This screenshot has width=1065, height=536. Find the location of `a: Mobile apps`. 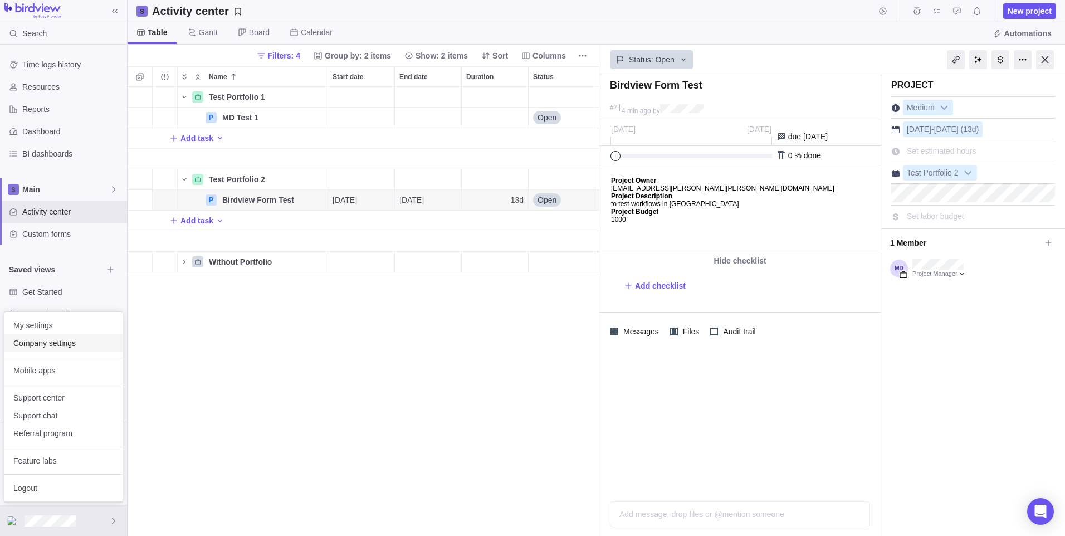

a: Mobile apps is located at coordinates (63, 370).